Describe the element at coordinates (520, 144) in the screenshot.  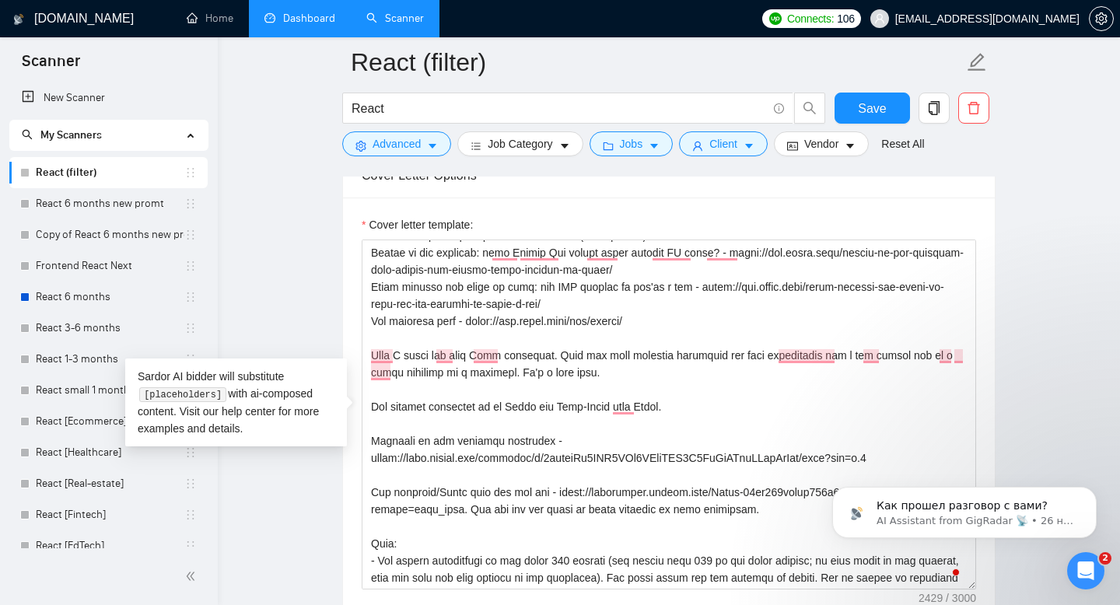
I see `span: Job Category` at that location.